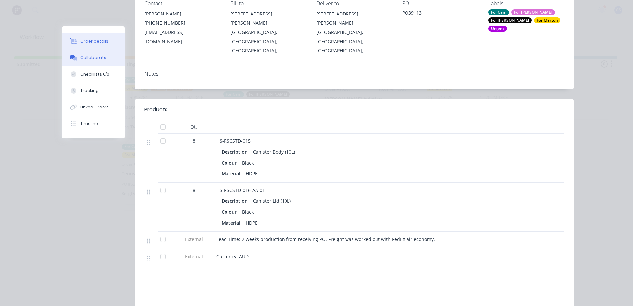  What do you see at coordinates (89, 124) in the screenshot?
I see `div: Timeline` at bounding box center [89, 124].